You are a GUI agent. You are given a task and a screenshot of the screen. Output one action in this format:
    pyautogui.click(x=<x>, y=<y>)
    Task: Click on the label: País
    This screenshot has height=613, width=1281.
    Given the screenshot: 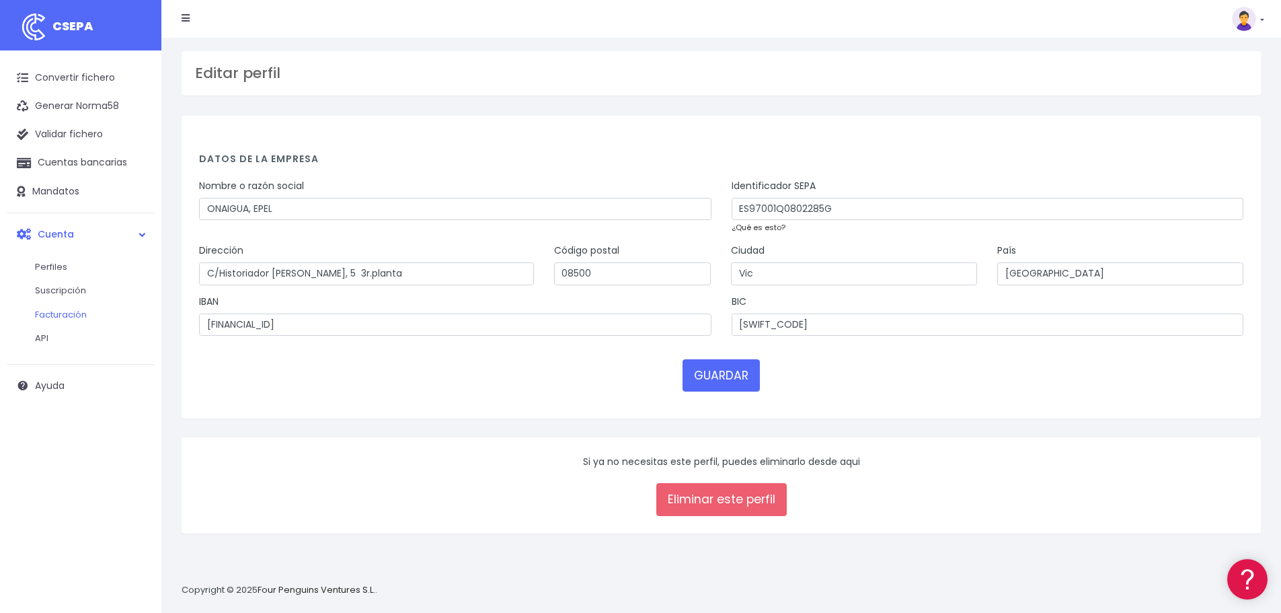 What is the action you would take?
    pyautogui.click(x=1007, y=250)
    